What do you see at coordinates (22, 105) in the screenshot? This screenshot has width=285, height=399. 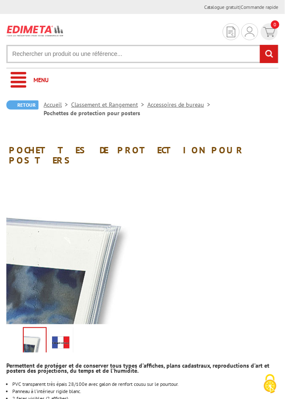 I see `a: Retour` at bounding box center [22, 105].